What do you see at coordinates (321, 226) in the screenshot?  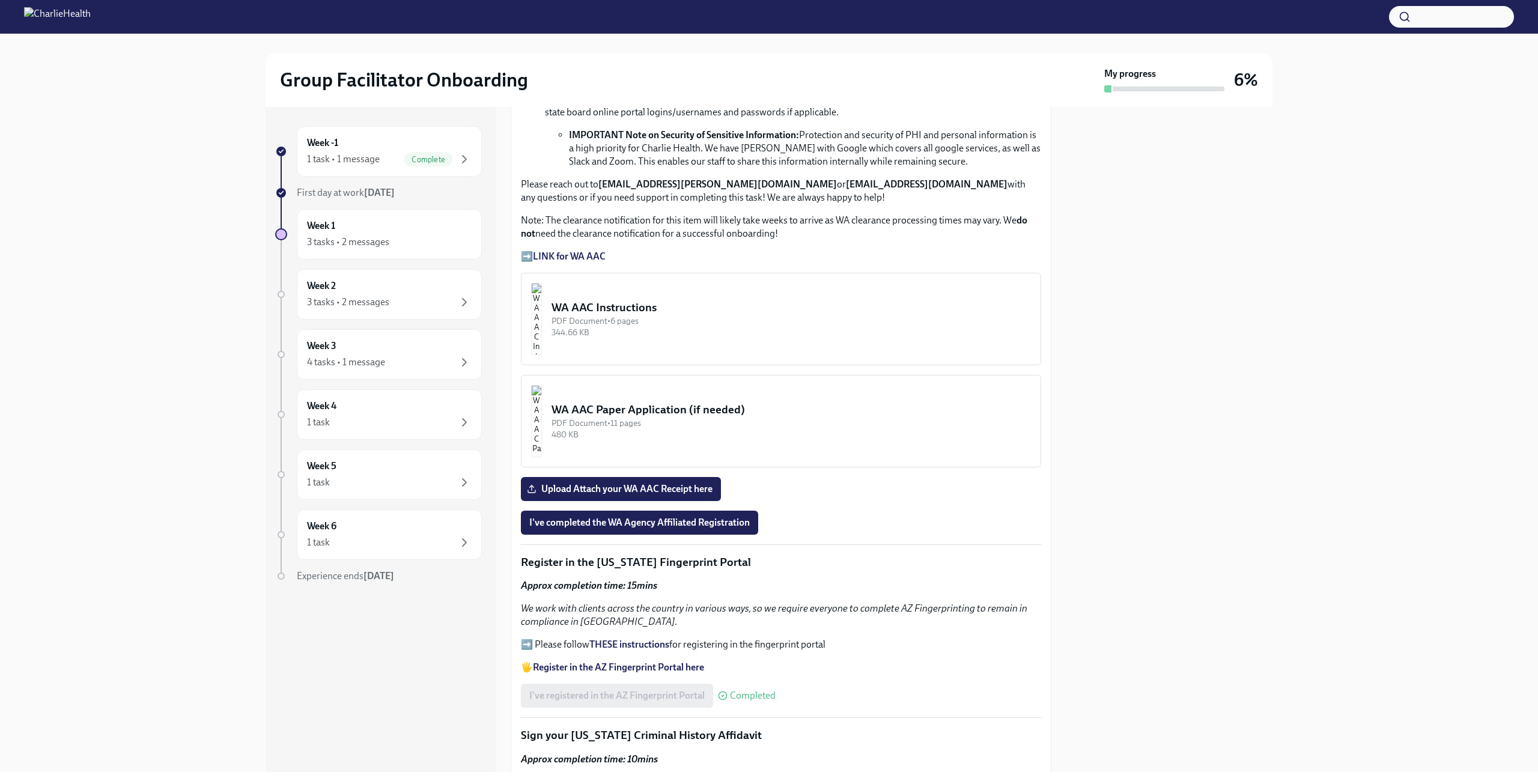 I see `h6: Week 1` at bounding box center [321, 226].